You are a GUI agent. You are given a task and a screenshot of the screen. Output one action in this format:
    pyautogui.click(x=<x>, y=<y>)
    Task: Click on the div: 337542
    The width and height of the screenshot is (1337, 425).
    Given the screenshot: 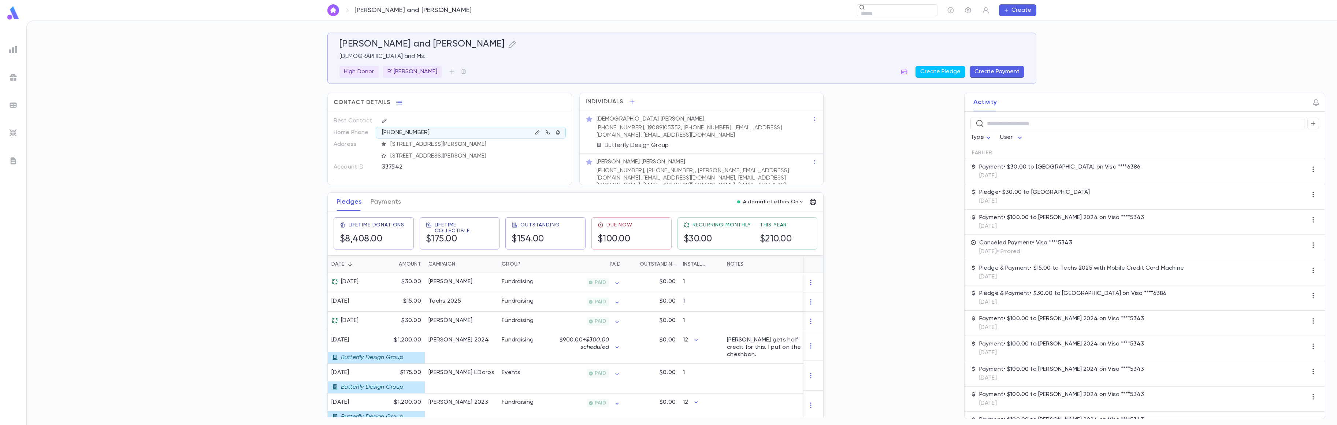 What is the action you would take?
    pyautogui.click(x=453, y=167)
    